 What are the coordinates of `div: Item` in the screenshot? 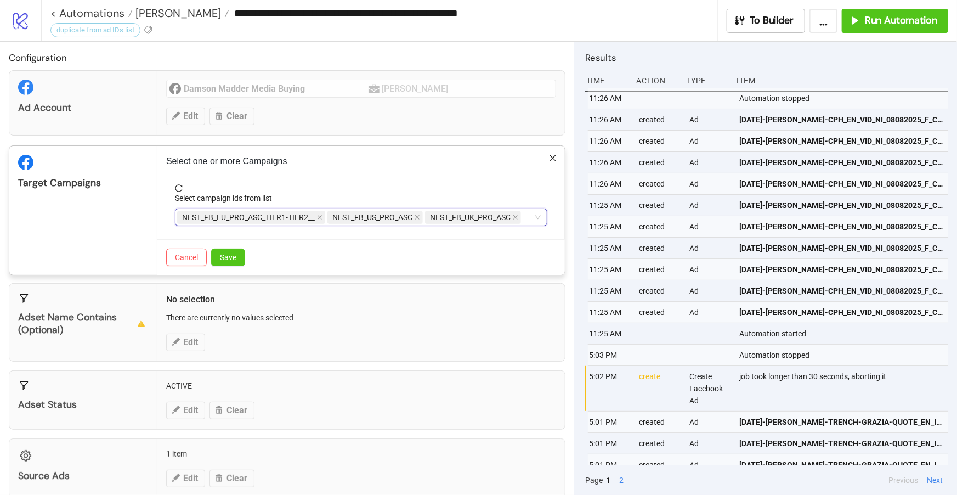 It's located at (843, 81).